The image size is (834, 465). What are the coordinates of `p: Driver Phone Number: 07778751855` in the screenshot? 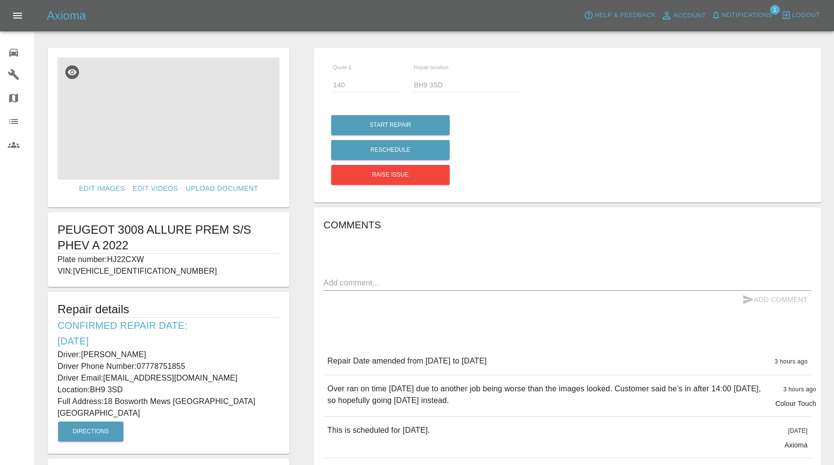 It's located at (168, 366).